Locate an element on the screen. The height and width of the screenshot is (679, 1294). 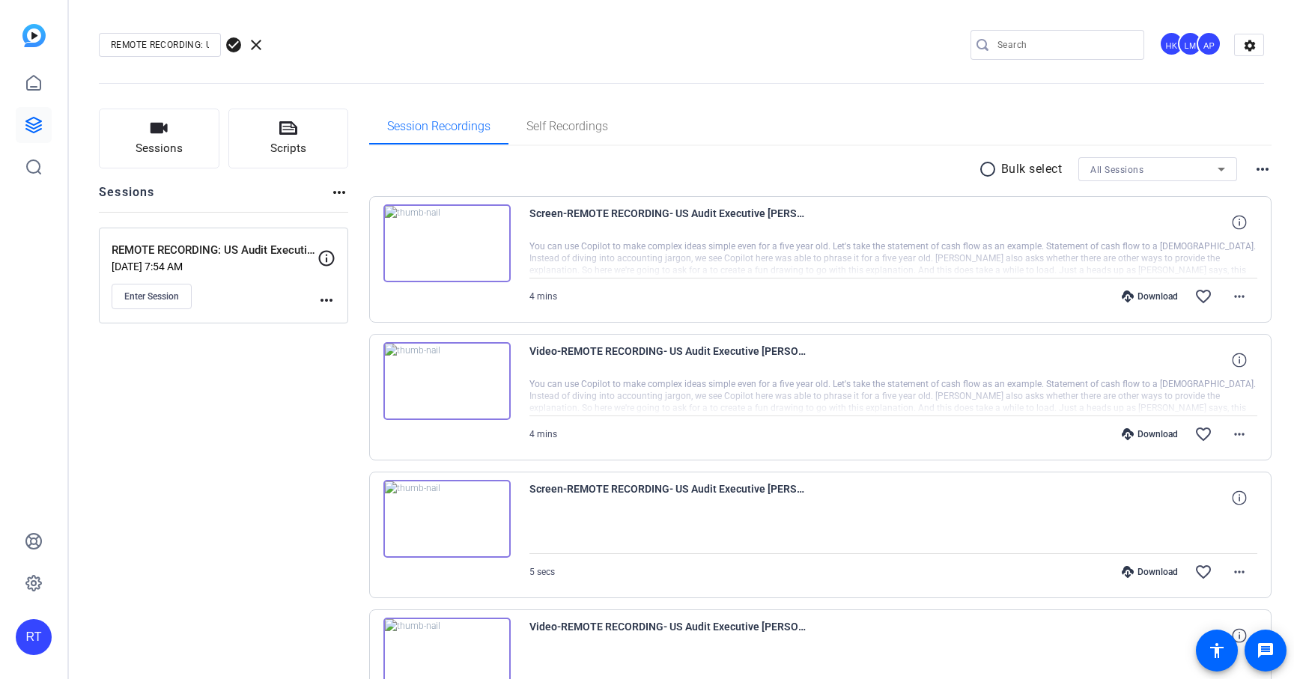
span: Self Recordings is located at coordinates (567, 127).